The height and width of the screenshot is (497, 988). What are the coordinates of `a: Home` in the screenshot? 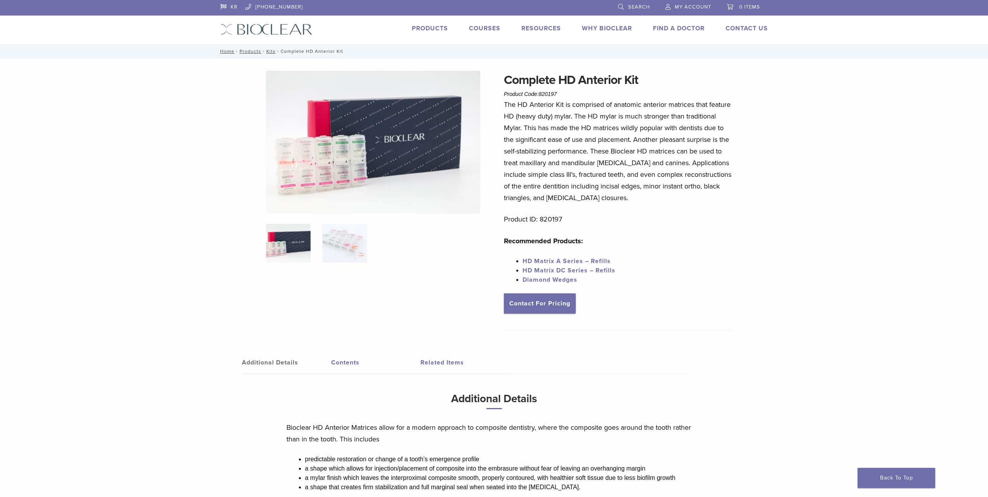 It's located at (226, 51).